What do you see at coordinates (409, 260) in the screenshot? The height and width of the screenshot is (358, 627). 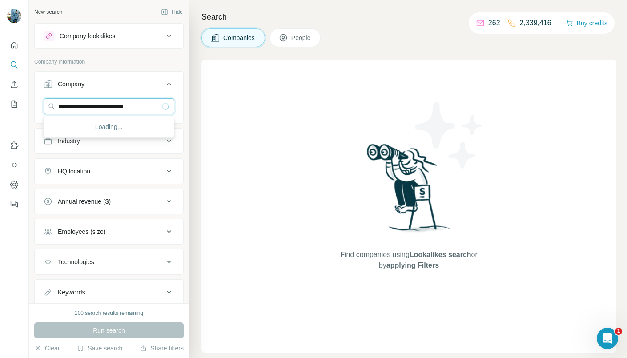 I see `span: Find companies using or by` at bounding box center [409, 260].